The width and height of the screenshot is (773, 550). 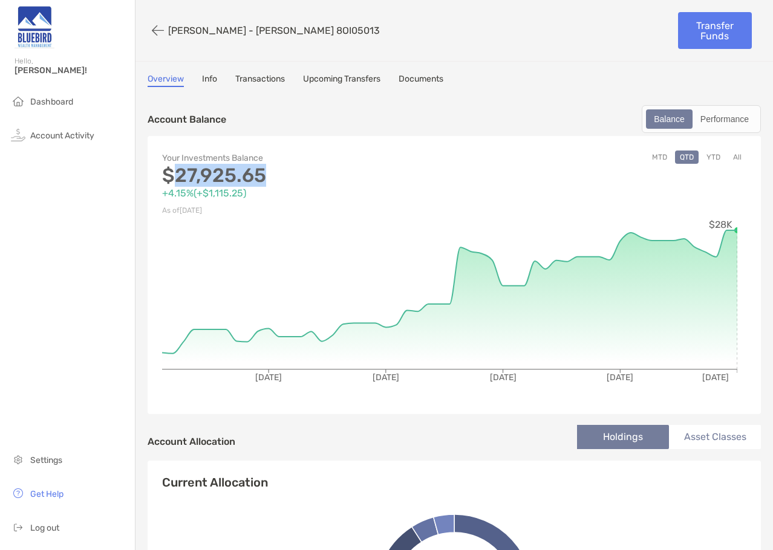 What do you see at coordinates (46, 460) in the screenshot?
I see `span: Settings` at bounding box center [46, 460].